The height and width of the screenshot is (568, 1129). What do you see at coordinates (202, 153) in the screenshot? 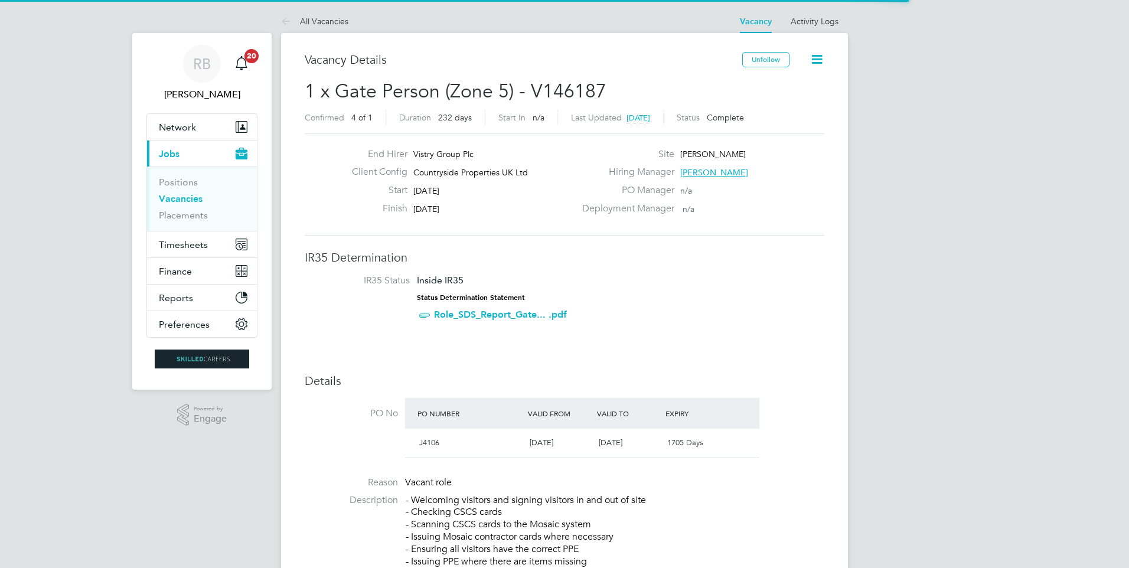
I see `button: Jobs` at bounding box center [202, 153].